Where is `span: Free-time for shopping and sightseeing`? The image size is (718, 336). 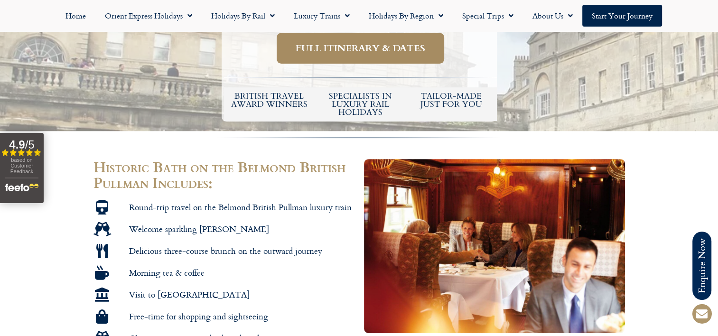
span: Free-time for shopping and sightseeing is located at coordinates (197, 316).